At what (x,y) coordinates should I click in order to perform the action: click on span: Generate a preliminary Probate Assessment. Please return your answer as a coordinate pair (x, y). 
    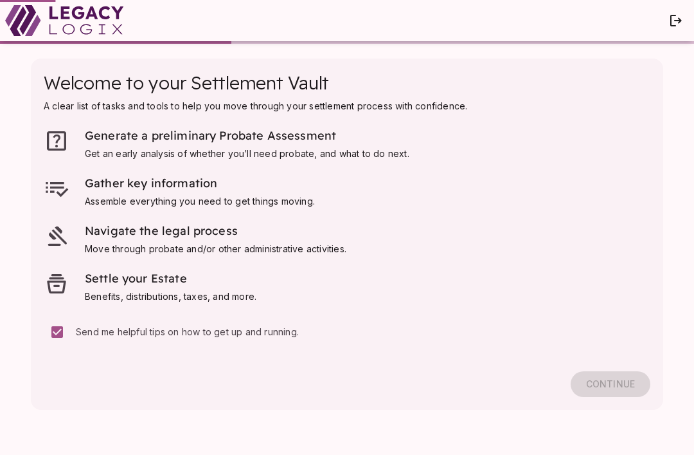
    Looking at the image, I should click on (210, 135).